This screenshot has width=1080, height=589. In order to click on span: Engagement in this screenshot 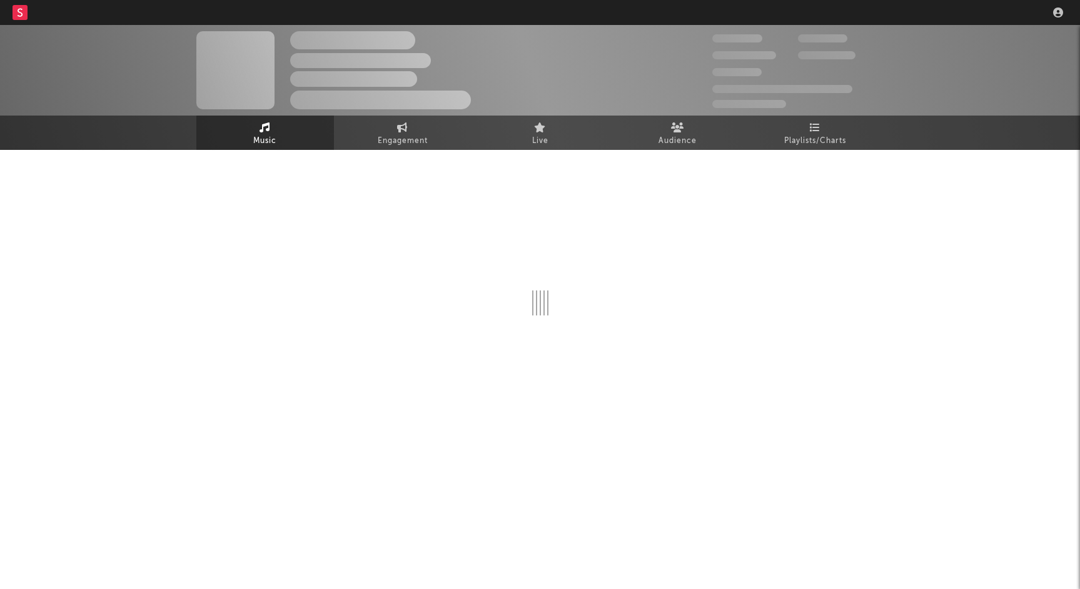, I will do `click(403, 141)`.